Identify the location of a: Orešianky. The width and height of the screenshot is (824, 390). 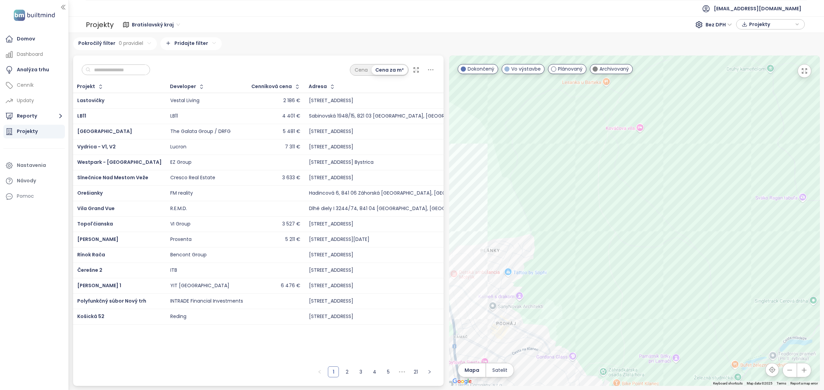
(90, 193).